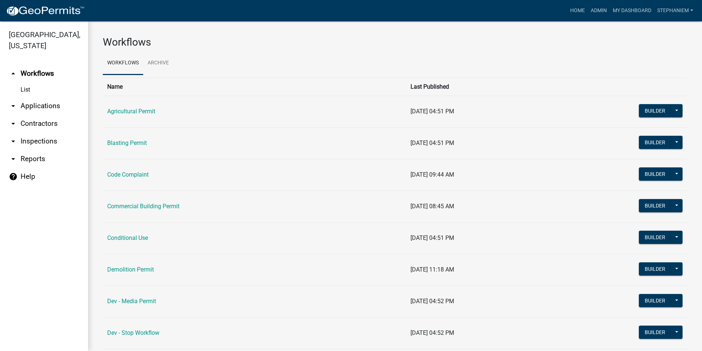 The image size is (702, 351). I want to click on i: help, so click(13, 176).